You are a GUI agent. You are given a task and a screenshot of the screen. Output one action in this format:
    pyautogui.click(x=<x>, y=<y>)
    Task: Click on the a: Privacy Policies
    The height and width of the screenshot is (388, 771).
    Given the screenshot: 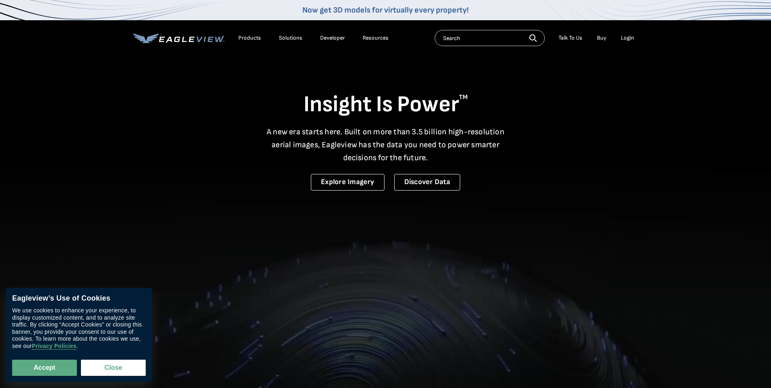 What is the action you would take?
    pyautogui.click(x=54, y=346)
    